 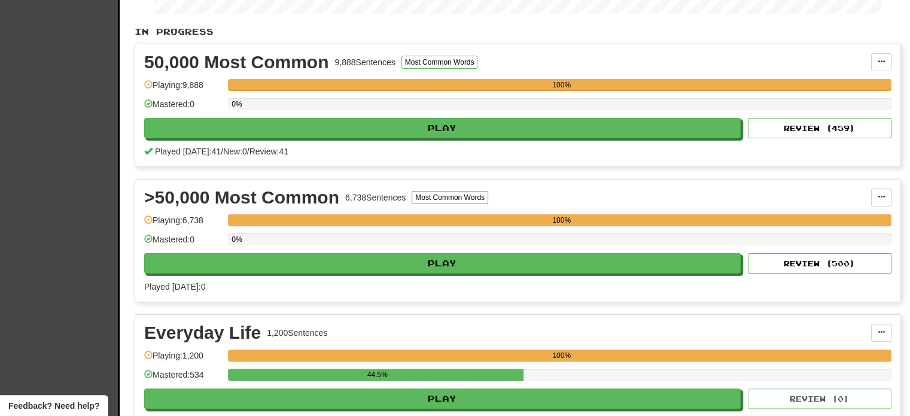 What do you see at coordinates (236, 62) in the screenshot?
I see `div: 50,000 Most Common` at bounding box center [236, 62].